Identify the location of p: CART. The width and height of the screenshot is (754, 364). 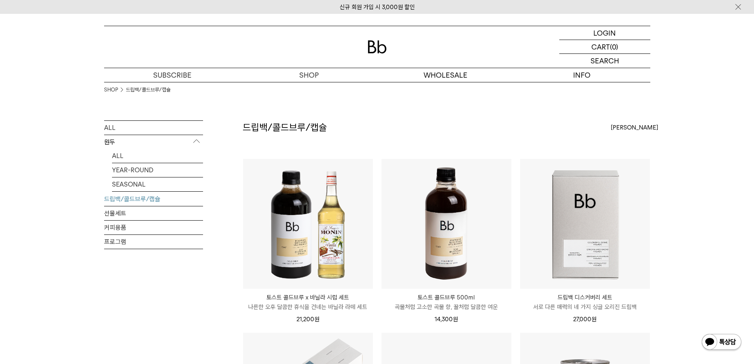
(600, 47).